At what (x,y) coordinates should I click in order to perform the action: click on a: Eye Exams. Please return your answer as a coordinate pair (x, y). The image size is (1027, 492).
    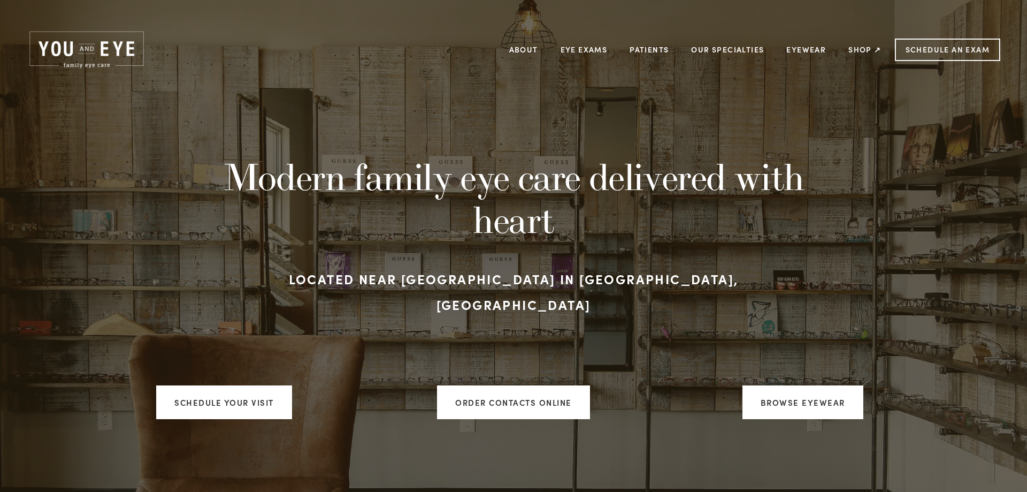
    Looking at the image, I should click on (584, 49).